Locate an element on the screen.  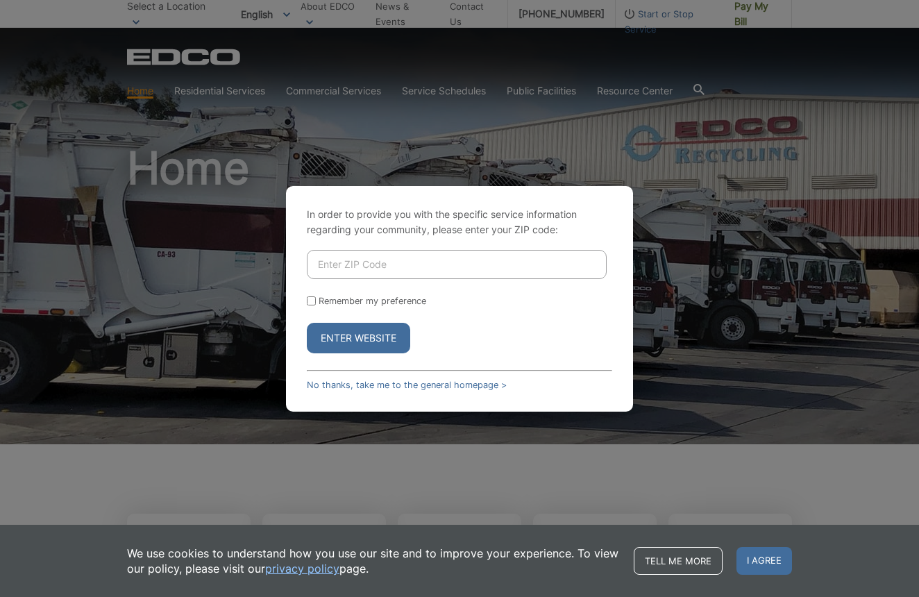
a: Tell me more is located at coordinates (678, 561).